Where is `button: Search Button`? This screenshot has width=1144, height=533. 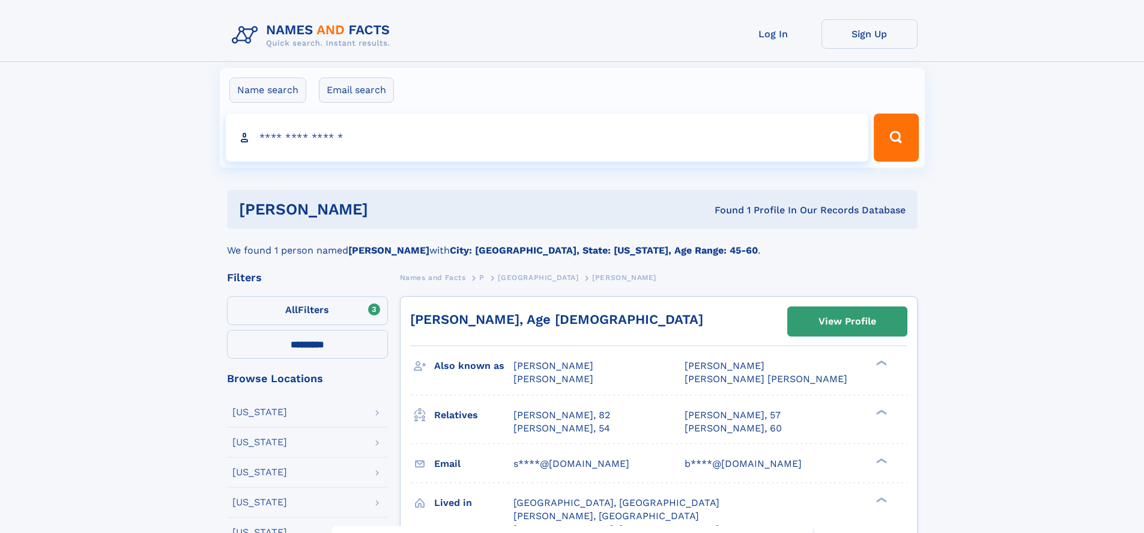 button: Search Button is located at coordinates (896, 138).